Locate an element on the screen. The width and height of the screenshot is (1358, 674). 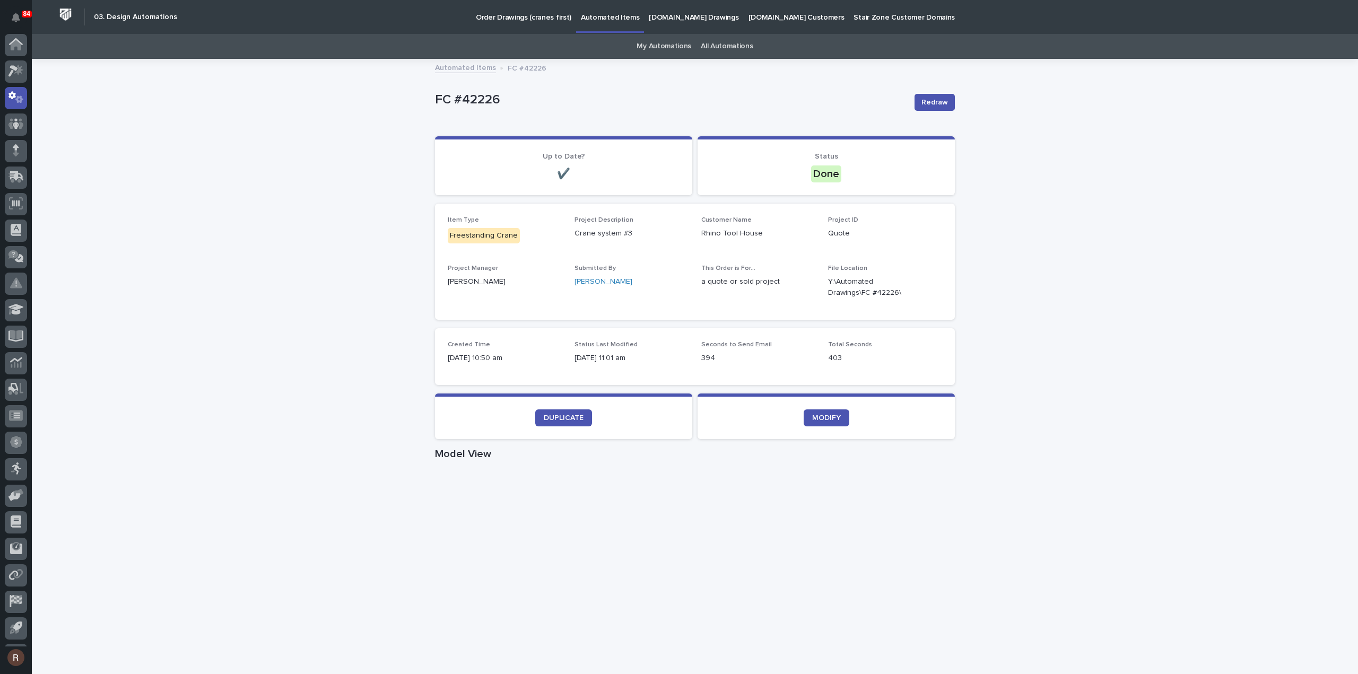
a: DUPLICATE is located at coordinates (563, 418).